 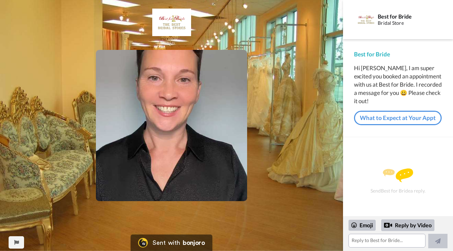 What do you see at coordinates (398, 181) in the screenshot?
I see `div: Send Best for Bride a reply.` at bounding box center [398, 181].